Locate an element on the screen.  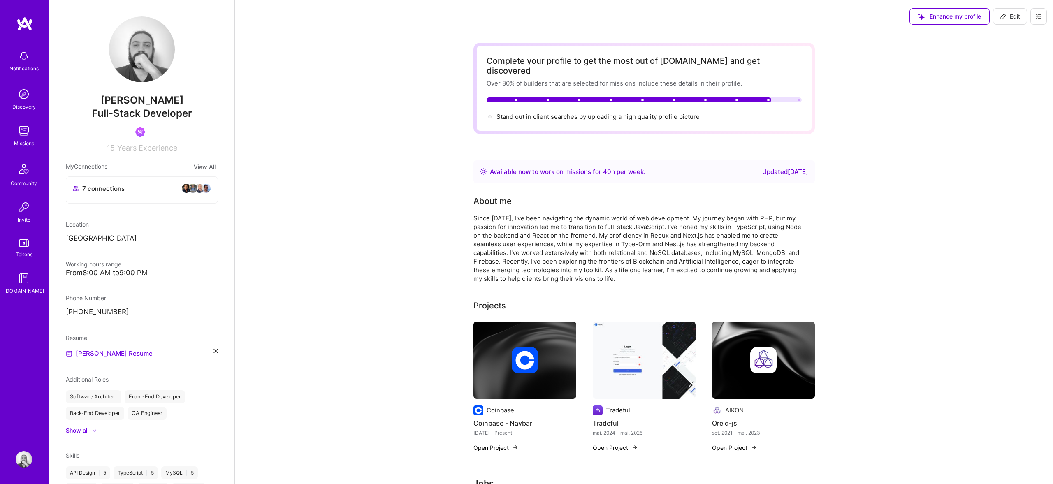
span: Edit is located at coordinates (1010, 16).